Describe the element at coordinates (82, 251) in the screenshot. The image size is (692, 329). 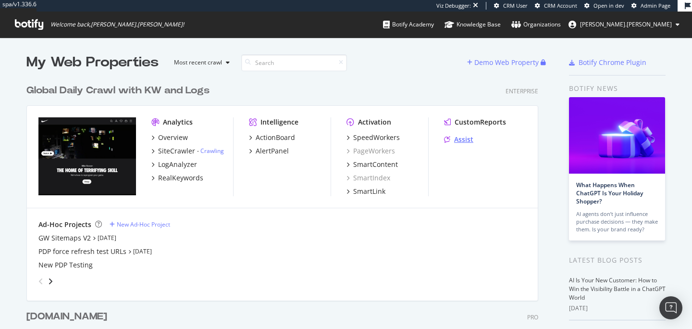
I see `a: PDP force refresh test URLs` at that location.